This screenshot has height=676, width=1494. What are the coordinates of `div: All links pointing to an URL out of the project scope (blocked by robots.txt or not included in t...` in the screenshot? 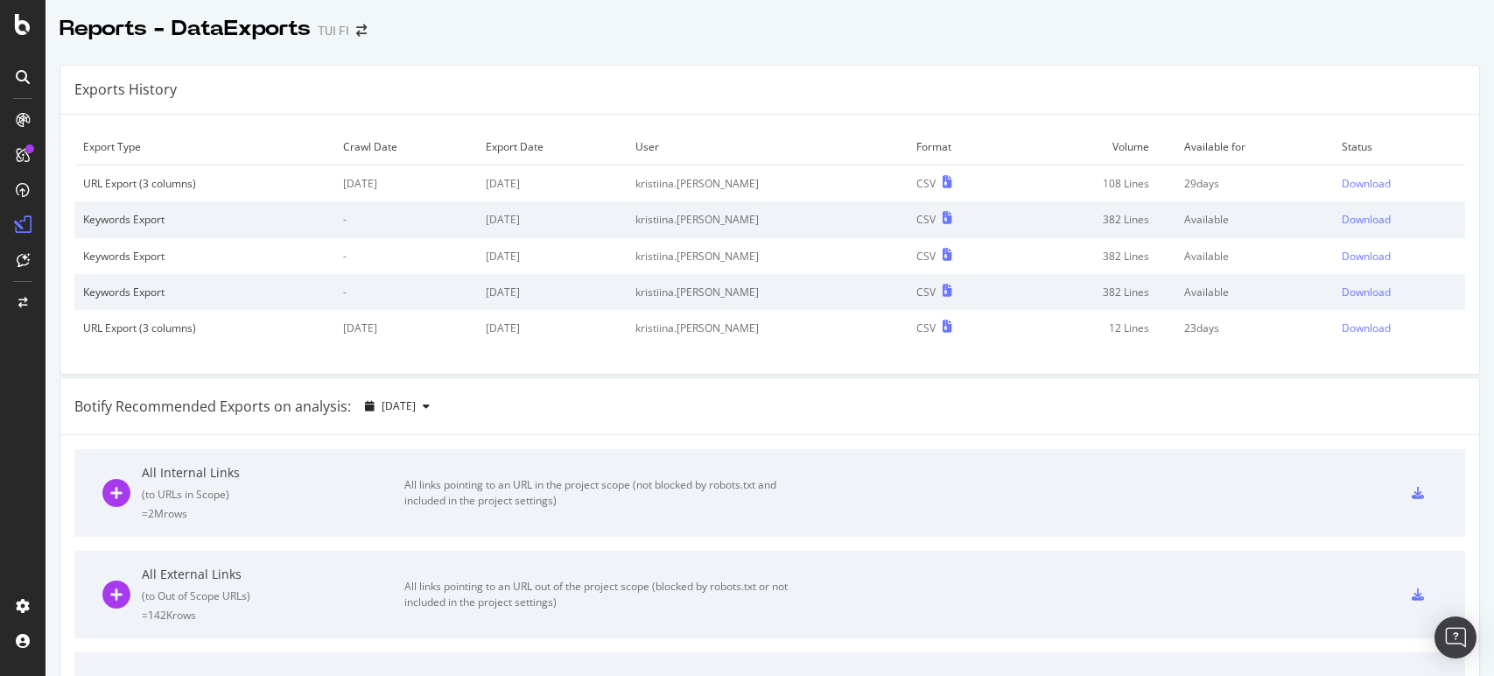 It's located at (601, 594).